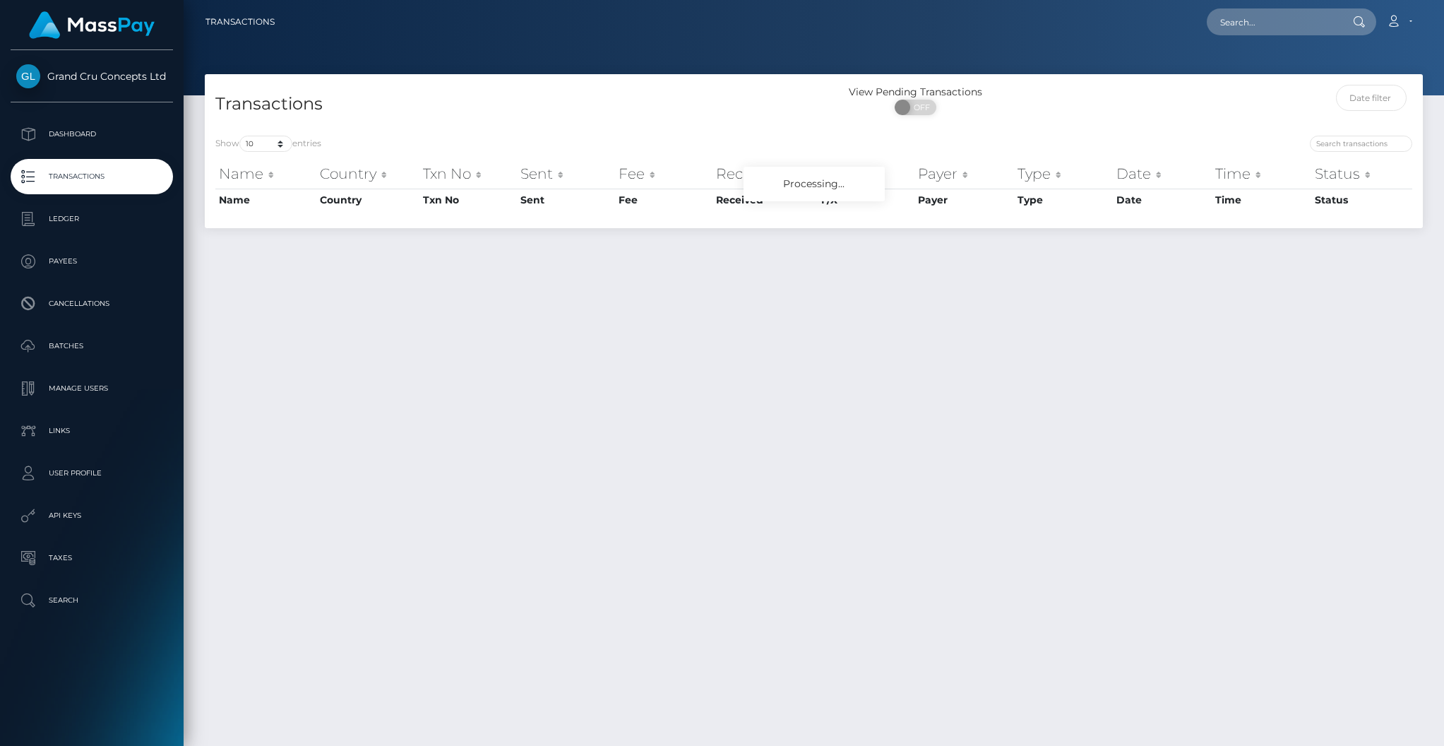  I want to click on input: Search transactions, so click(1360, 143).